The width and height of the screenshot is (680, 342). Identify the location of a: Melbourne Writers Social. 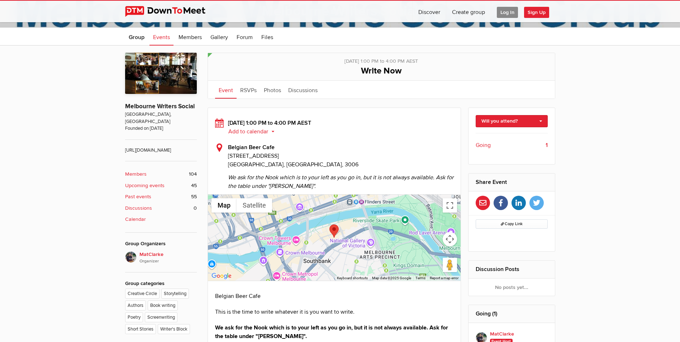
(160, 106).